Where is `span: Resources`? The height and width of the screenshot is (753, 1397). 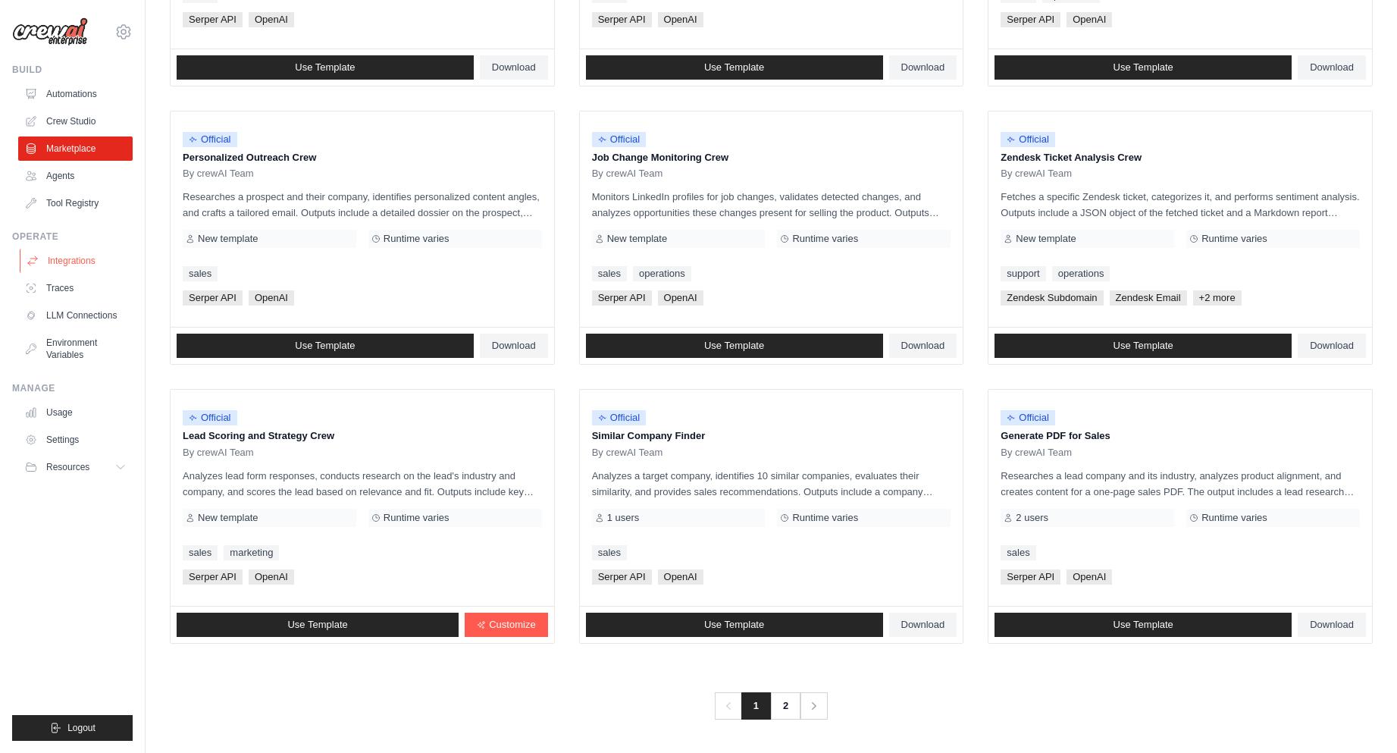 span: Resources is located at coordinates (67, 467).